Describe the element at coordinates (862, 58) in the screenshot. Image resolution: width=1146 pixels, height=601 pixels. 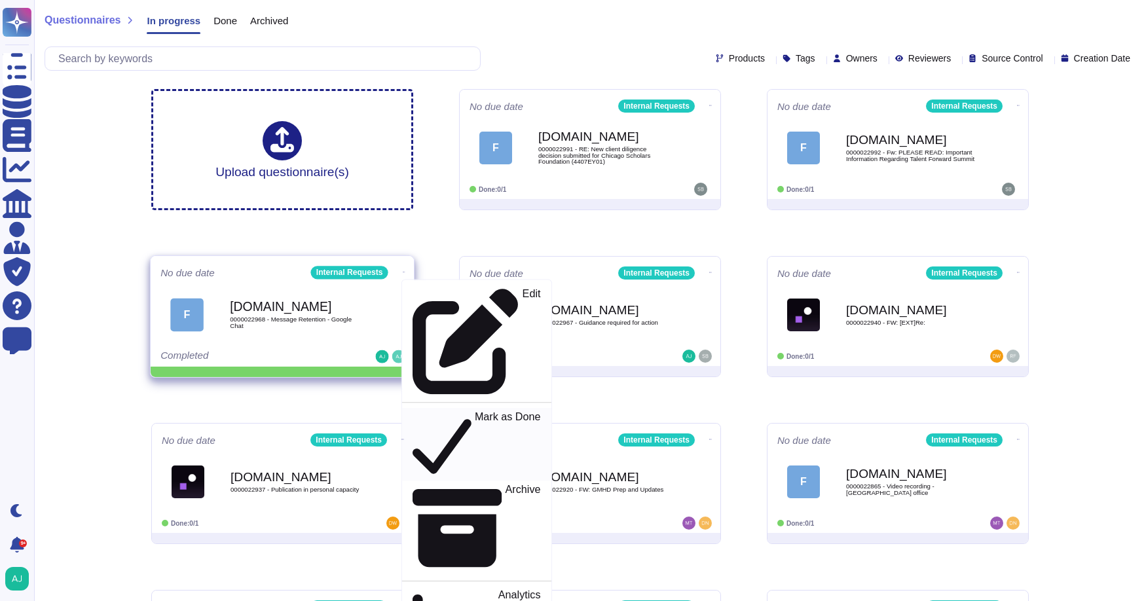
I see `span: Owners` at that location.